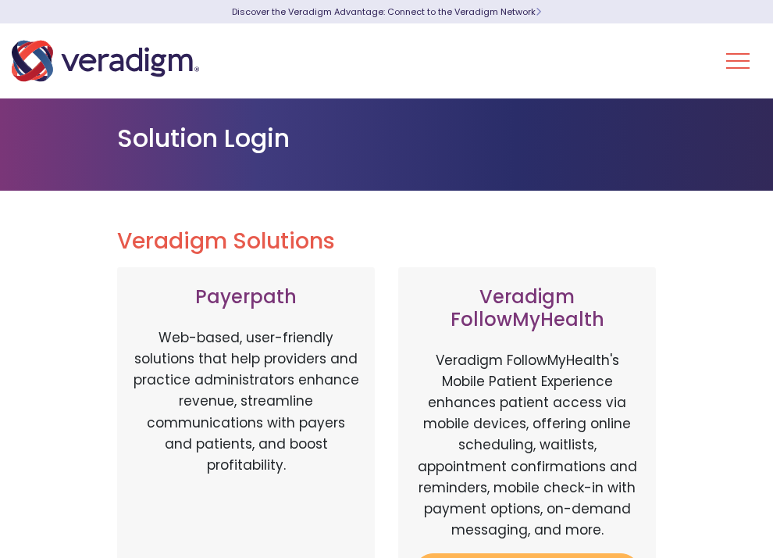 The height and width of the screenshot is (558, 773). What do you see at coordinates (105, 61) in the screenshot?
I see `img: Veradigm logo` at bounding box center [105, 61].